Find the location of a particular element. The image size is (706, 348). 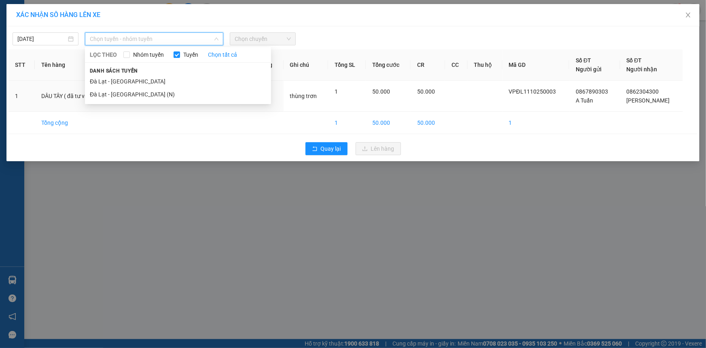

input: 11/10/2025 is located at coordinates (42, 39).